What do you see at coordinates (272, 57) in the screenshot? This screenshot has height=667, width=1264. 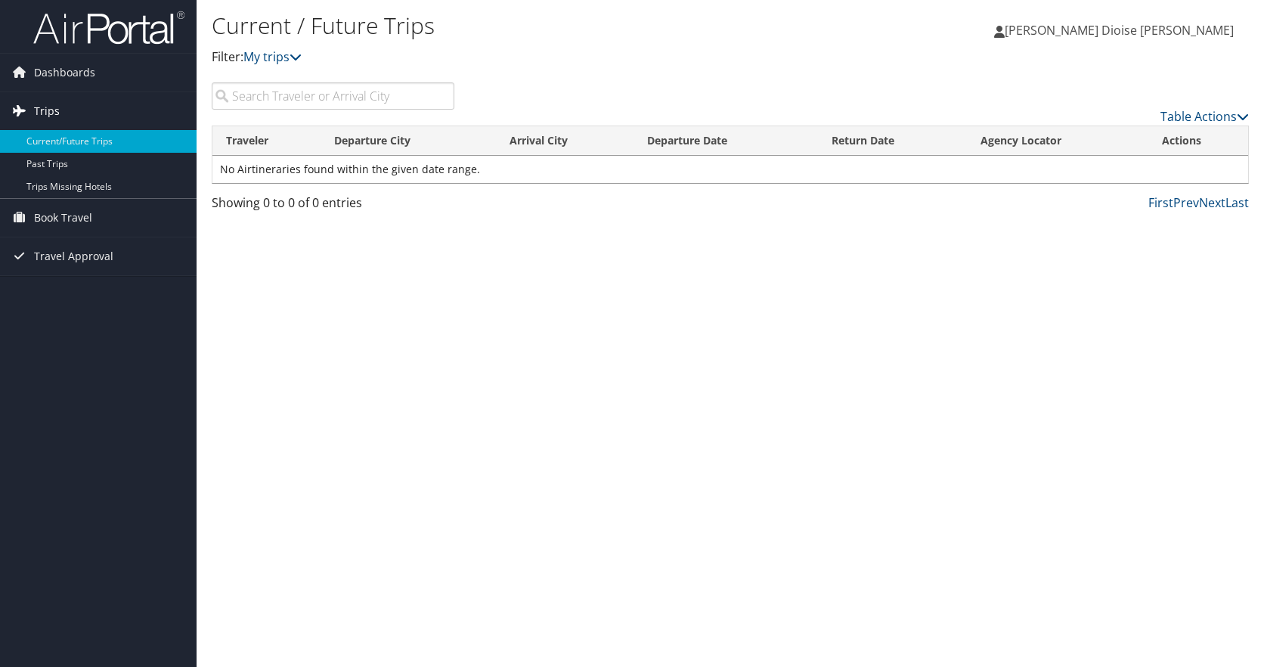 I see `a: My trips` at bounding box center [272, 57].